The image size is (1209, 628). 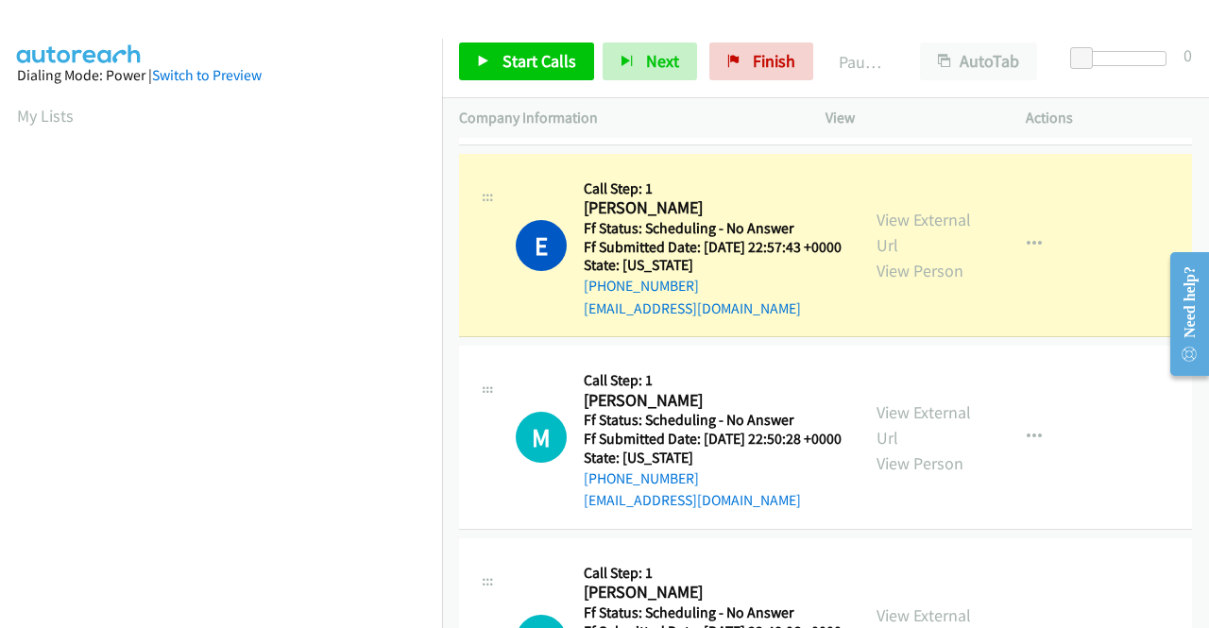 I want to click on div: Dialing Mode: Power |, so click(x=221, y=76).